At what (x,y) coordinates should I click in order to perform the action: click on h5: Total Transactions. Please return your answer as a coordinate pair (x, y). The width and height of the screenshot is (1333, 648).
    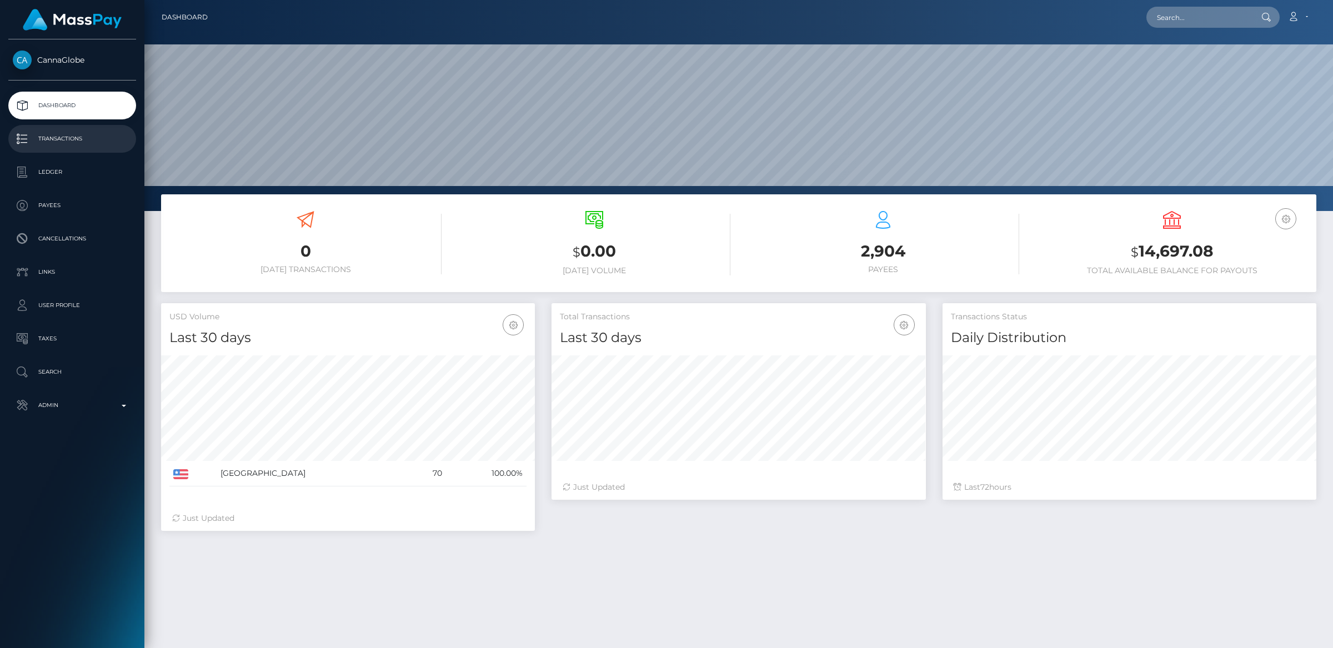
    Looking at the image, I should click on (738, 317).